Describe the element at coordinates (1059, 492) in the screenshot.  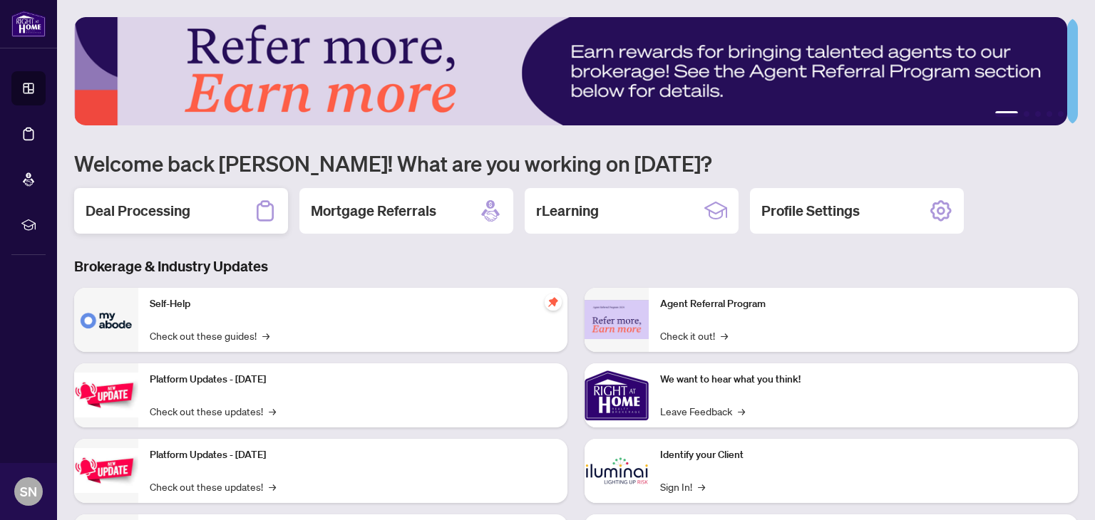
I see `button: Open asap` at that location.